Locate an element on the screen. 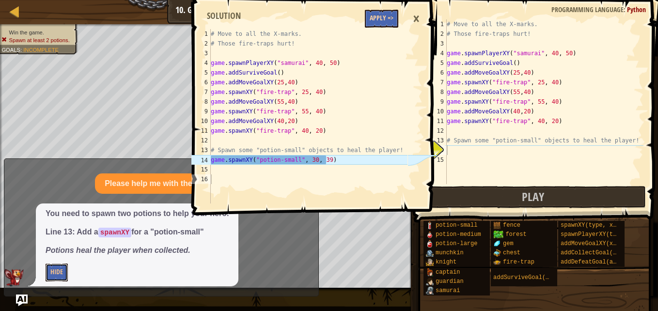 The height and width of the screenshot is (311, 658). span: potion-large is located at coordinates (456, 244).